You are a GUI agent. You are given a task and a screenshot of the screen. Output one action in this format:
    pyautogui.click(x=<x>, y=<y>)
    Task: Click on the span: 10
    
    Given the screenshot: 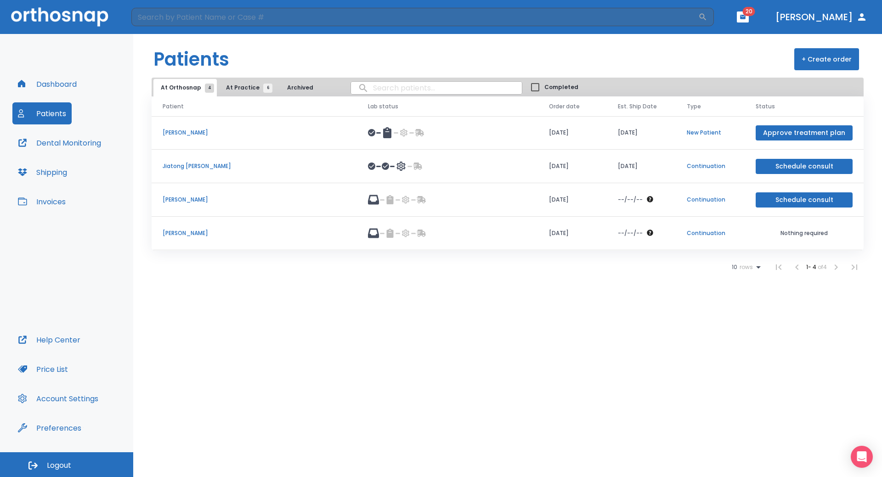 What is the action you would take?
    pyautogui.click(x=735, y=267)
    